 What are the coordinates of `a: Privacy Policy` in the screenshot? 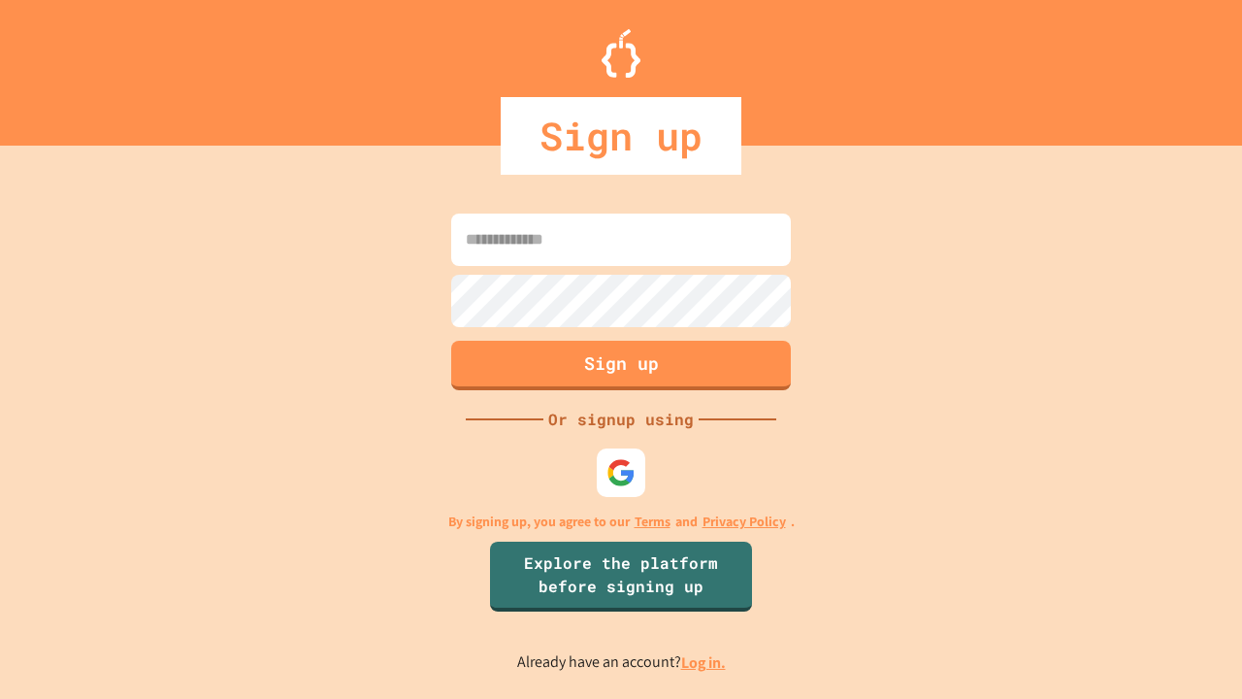 It's located at (745, 521).